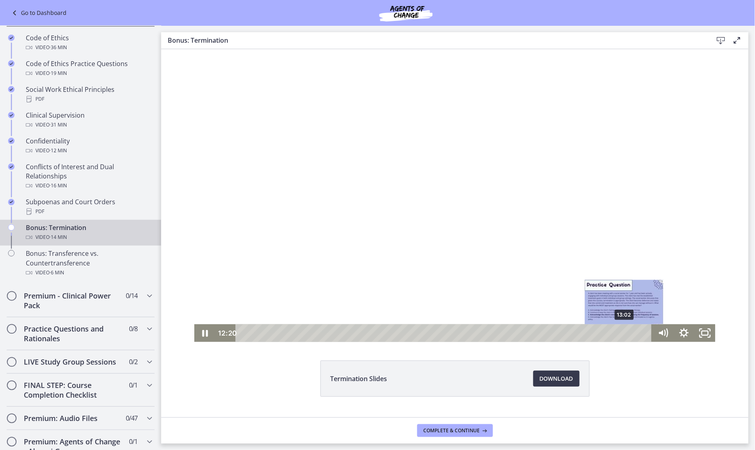 Image resolution: width=755 pixels, height=450 pixels. Describe the element at coordinates (455, 431) in the screenshot. I see `button: Complete & continue` at that location.